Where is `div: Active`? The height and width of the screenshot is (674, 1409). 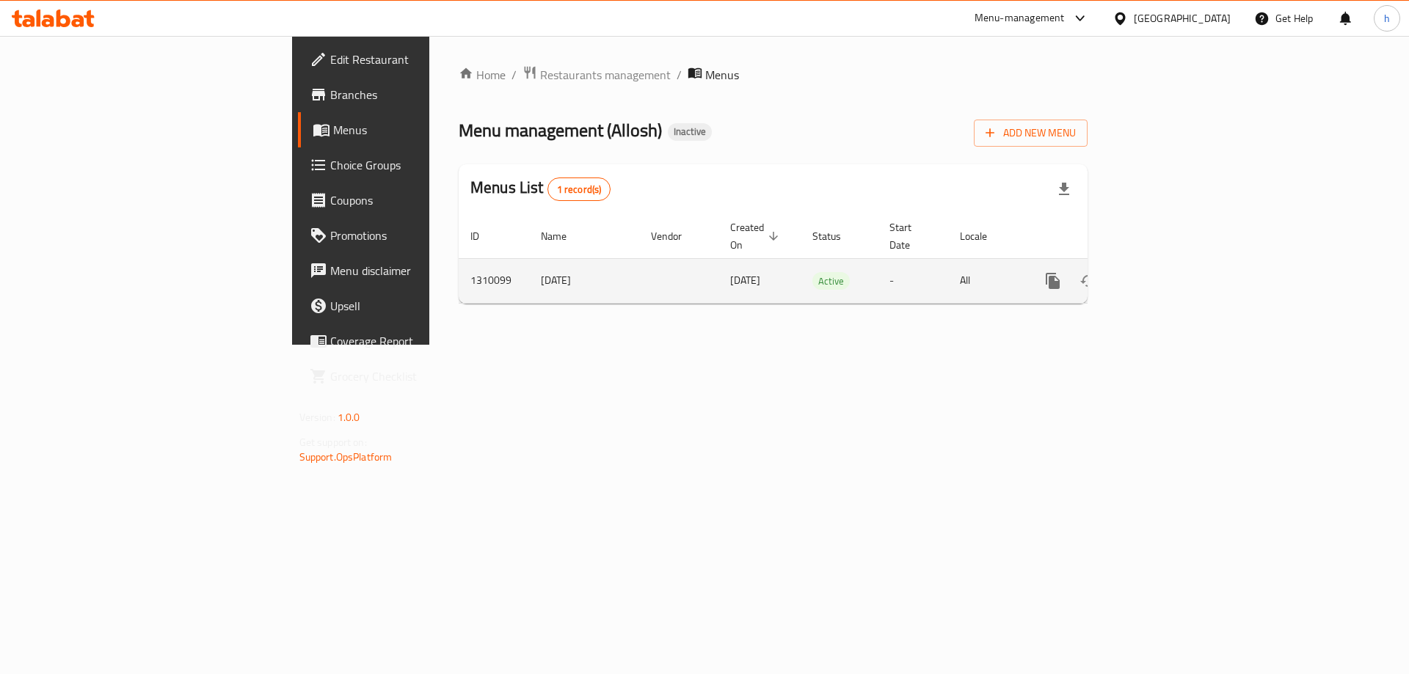 div: Active is located at coordinates (831, 281).